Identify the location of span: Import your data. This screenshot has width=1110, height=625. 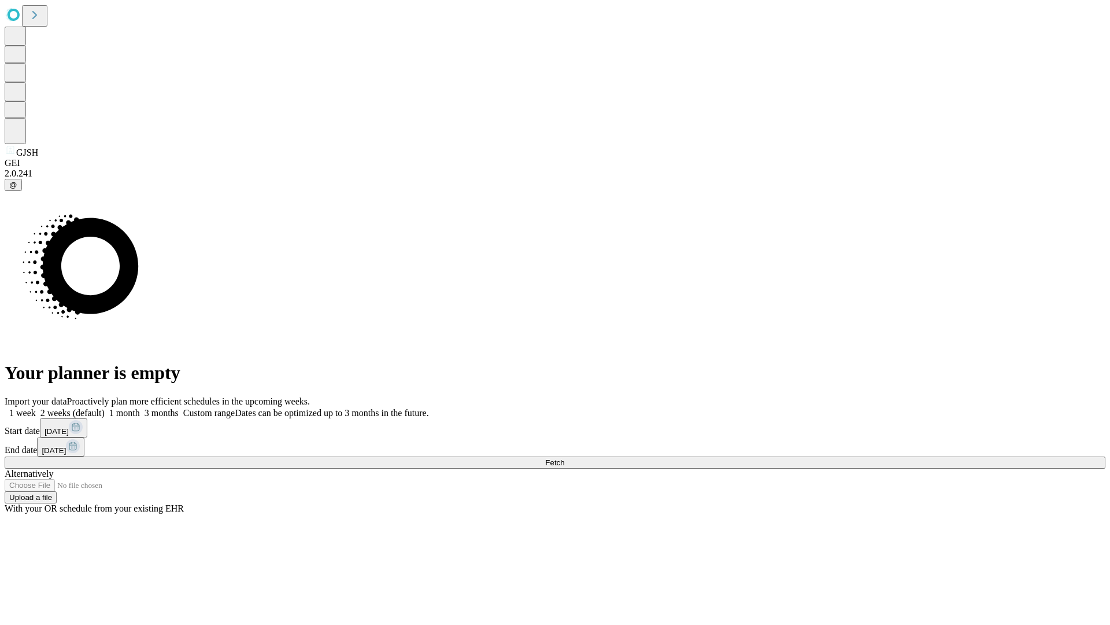
(36, 401).